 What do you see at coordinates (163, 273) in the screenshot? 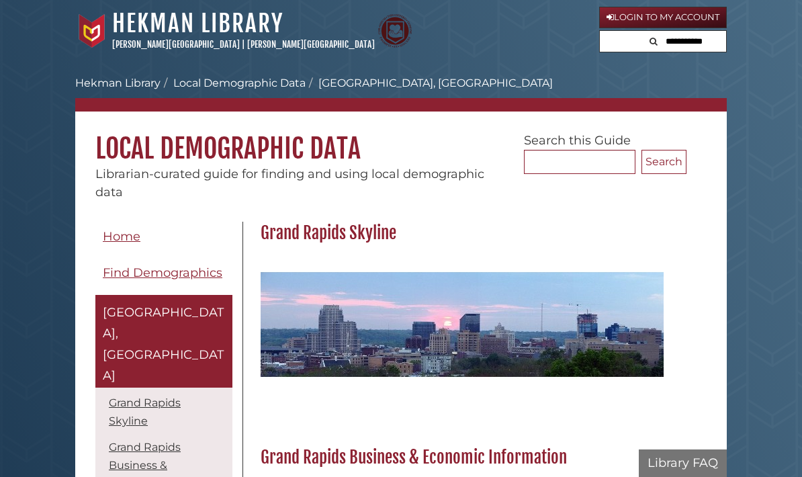
I see `span: Find Demographics` at bounding box center [163, 273].